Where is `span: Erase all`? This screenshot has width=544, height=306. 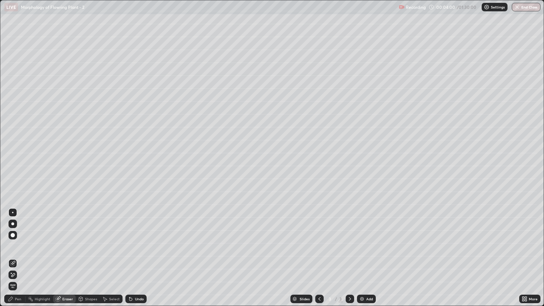 span: Erase all is located at coordinates (13, 286).